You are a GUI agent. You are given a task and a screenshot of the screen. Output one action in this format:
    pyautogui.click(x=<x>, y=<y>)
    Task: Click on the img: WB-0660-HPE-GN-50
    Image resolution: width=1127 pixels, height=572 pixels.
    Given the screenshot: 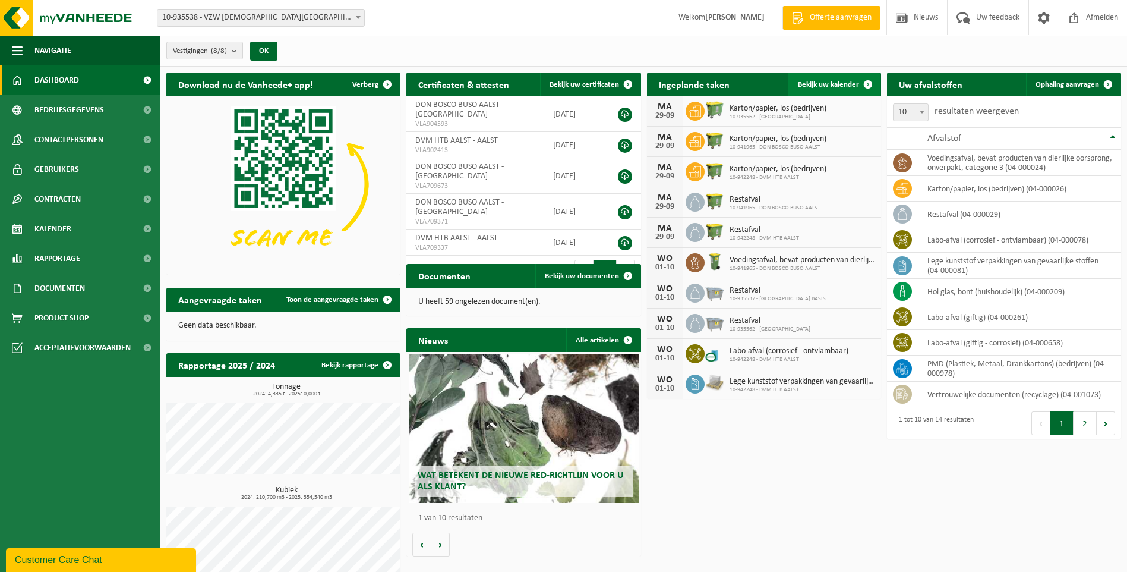 What is the action you would take?
    pyautogui.click(x=715, y=110)
    